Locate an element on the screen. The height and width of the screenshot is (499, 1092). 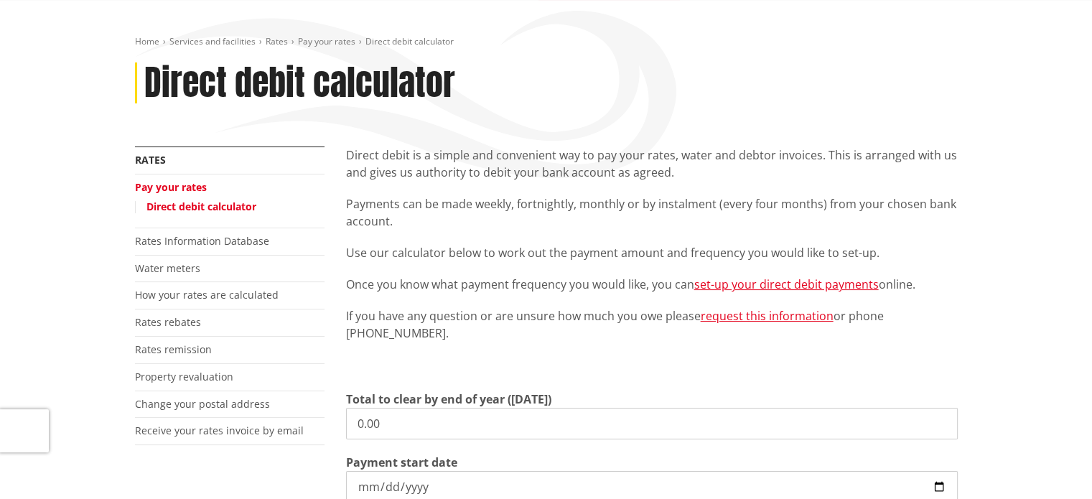
p: Payments can be made weekly, fortnightly, monthly or by instalment (every four months) from your ... is located at coordinates (652, 213).